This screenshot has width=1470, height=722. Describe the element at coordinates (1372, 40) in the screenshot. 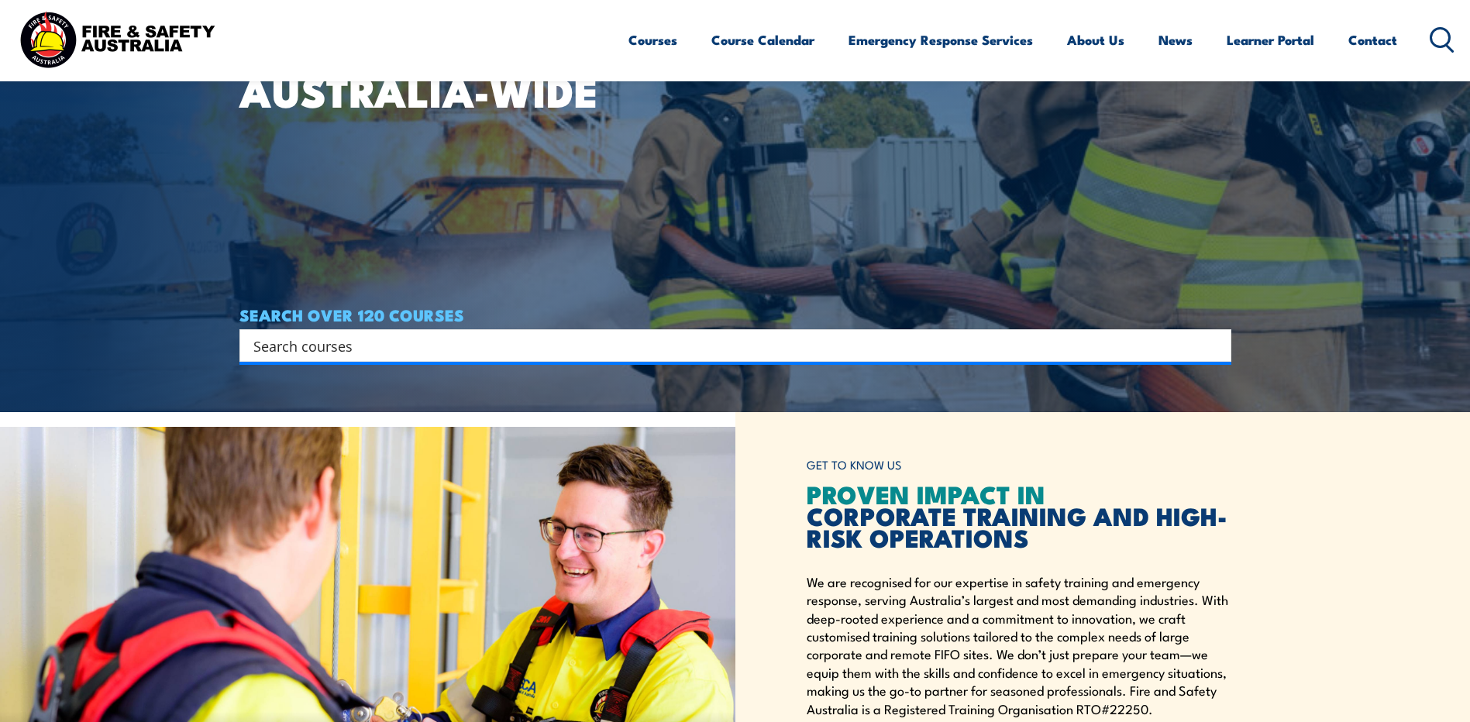

I see `a: Contact` at that location.